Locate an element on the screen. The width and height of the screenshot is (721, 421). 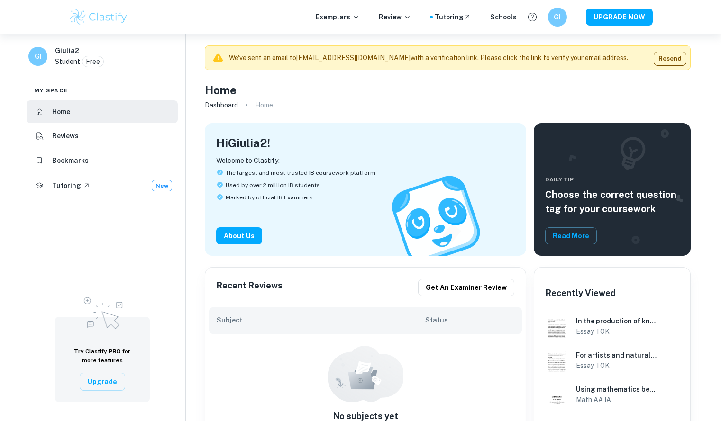
a: TOK Essay example thumbnail: For artists and natural scientists, whiFor artists and natural scien... is located at coordinates (612, 361).